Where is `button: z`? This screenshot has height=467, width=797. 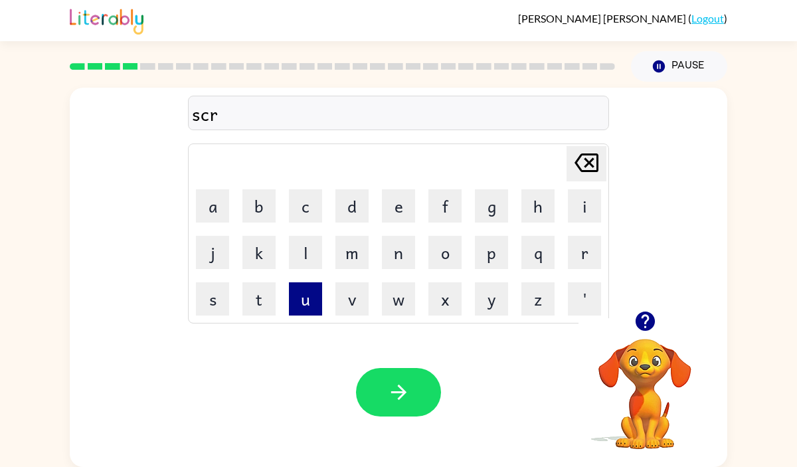 button: z is located at coordinates (538, 299).